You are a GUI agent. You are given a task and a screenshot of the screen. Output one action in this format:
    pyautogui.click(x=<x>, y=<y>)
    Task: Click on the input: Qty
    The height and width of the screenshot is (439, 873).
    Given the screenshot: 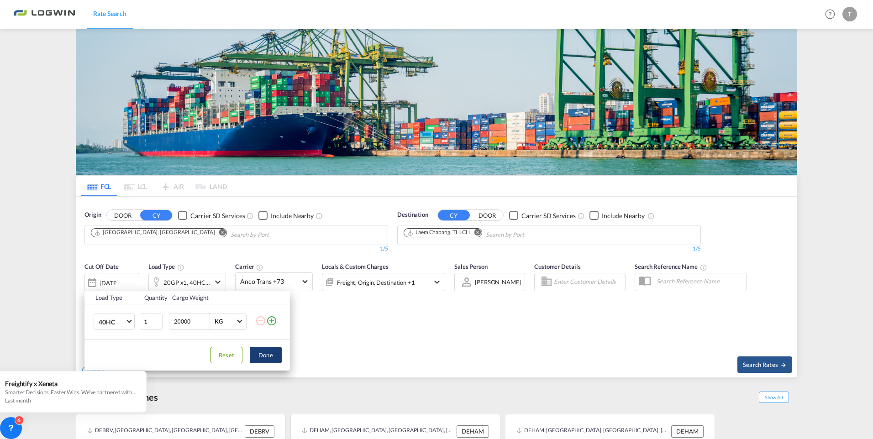 What is the action you would take?
    pyautogui.click(x=151, y=322)
    